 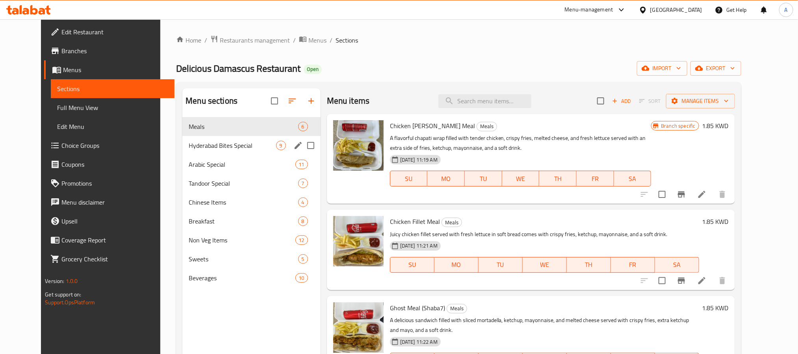 I want to click on span: Chinese Items, so click(x=243, y=202).